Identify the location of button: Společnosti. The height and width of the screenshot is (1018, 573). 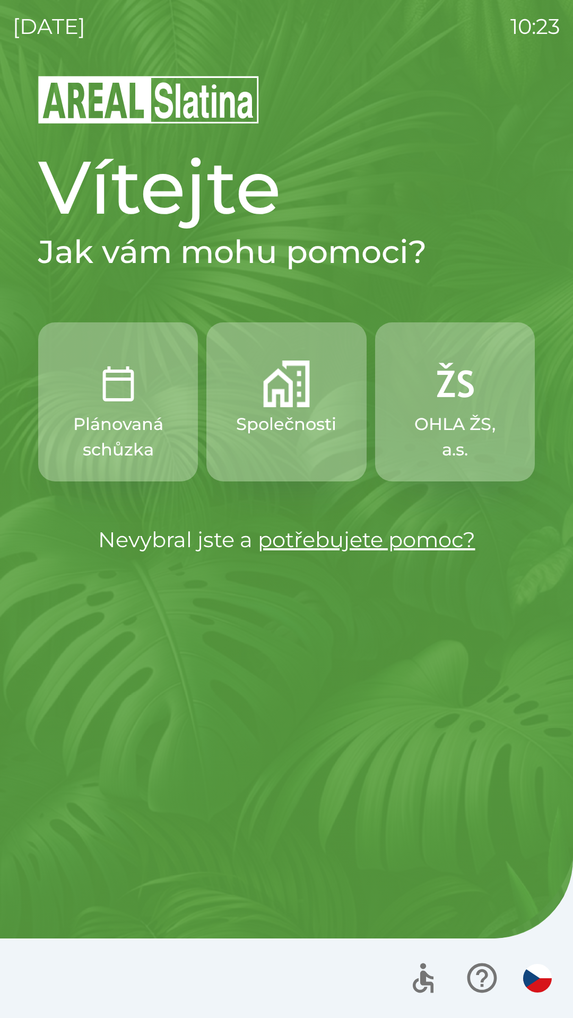
(286, 402).